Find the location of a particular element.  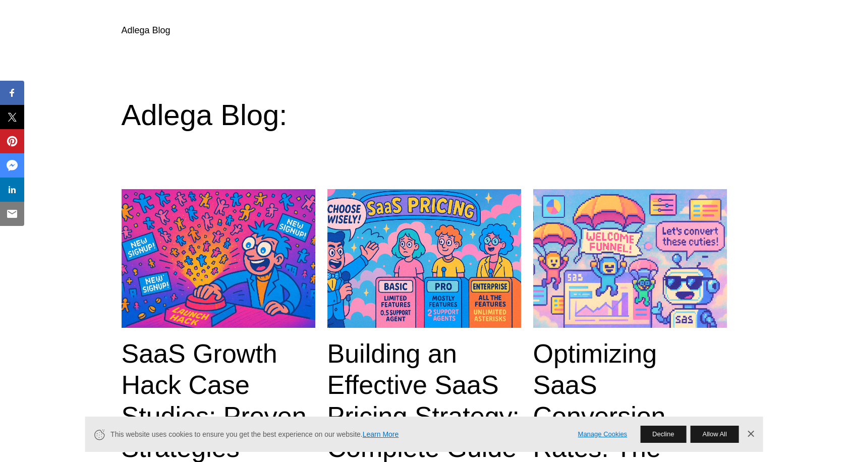

svg: Cookie Icon is located at coordinates (99, 435).